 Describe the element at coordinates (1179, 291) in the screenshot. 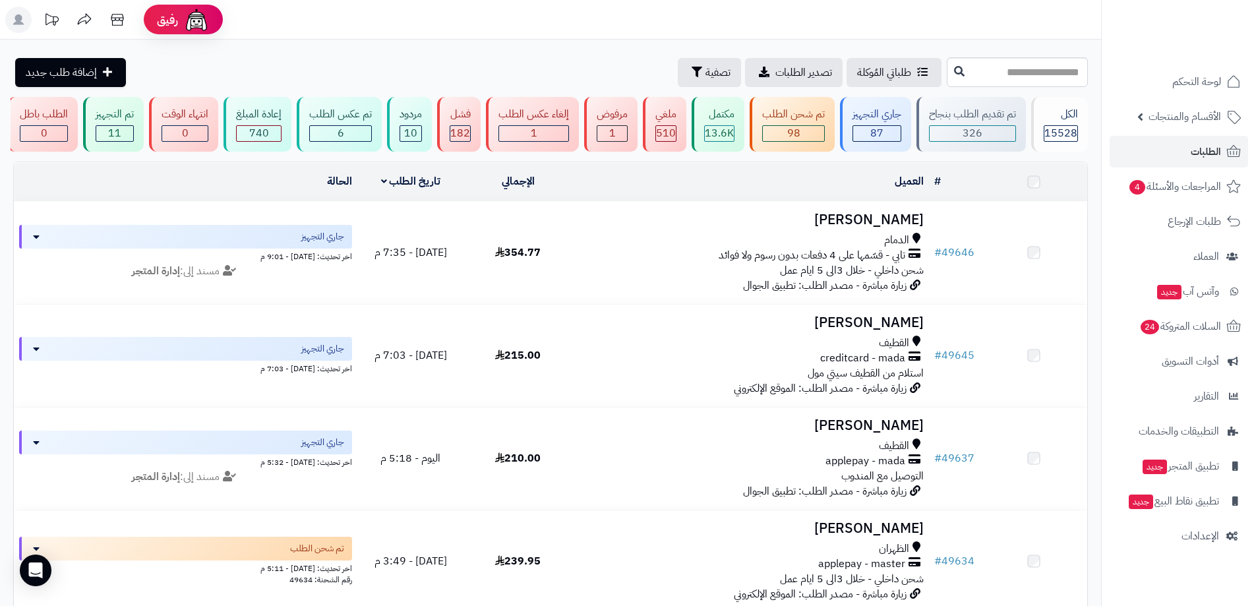

I see `a: وآتس آبجديد` at that location.